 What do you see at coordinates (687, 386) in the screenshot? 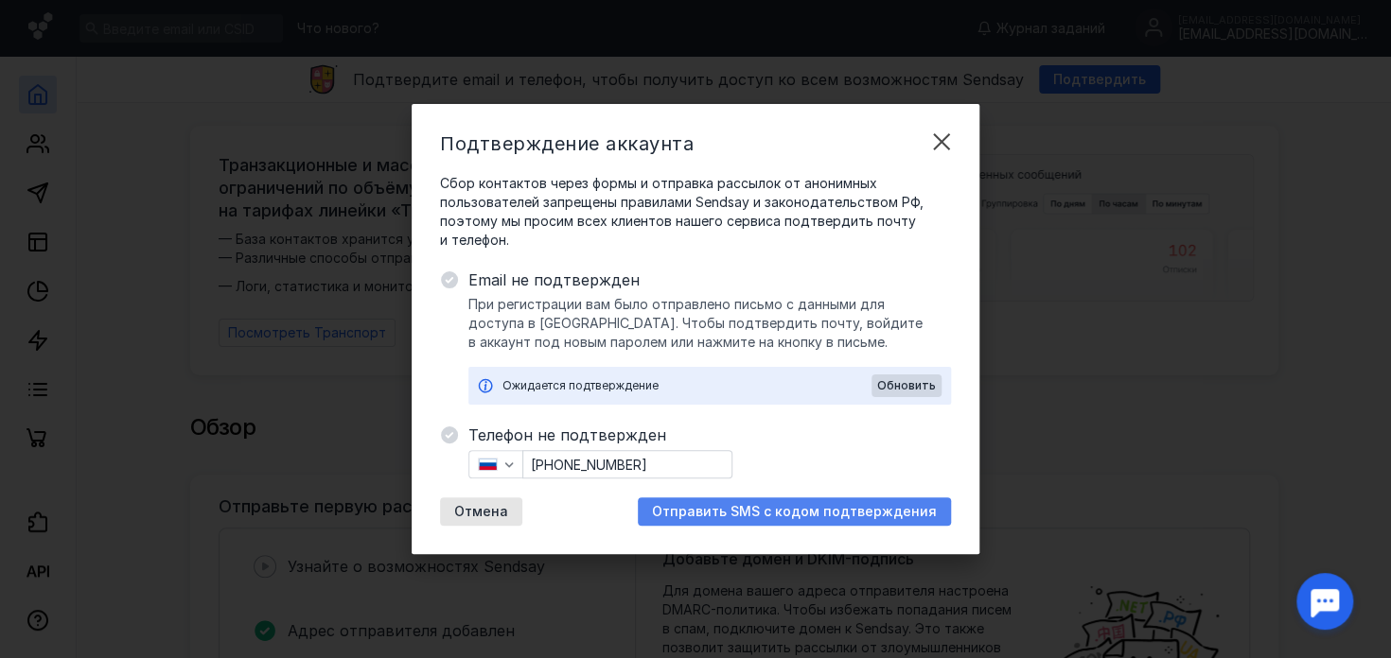
I see `div: Ожидается подтверждение` at bounding box center [687, 386].